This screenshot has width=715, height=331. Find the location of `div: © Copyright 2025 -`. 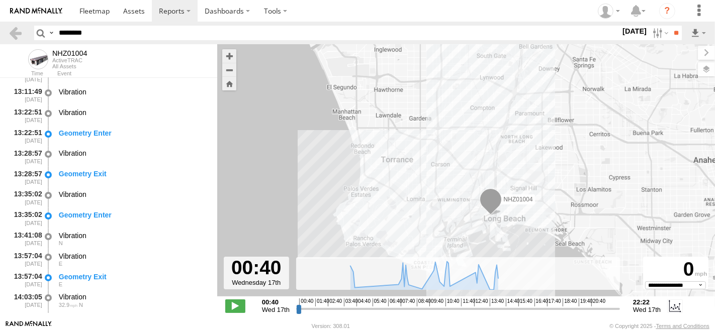

div: © Copyright 2025 - is located at coordinates (659, 326).